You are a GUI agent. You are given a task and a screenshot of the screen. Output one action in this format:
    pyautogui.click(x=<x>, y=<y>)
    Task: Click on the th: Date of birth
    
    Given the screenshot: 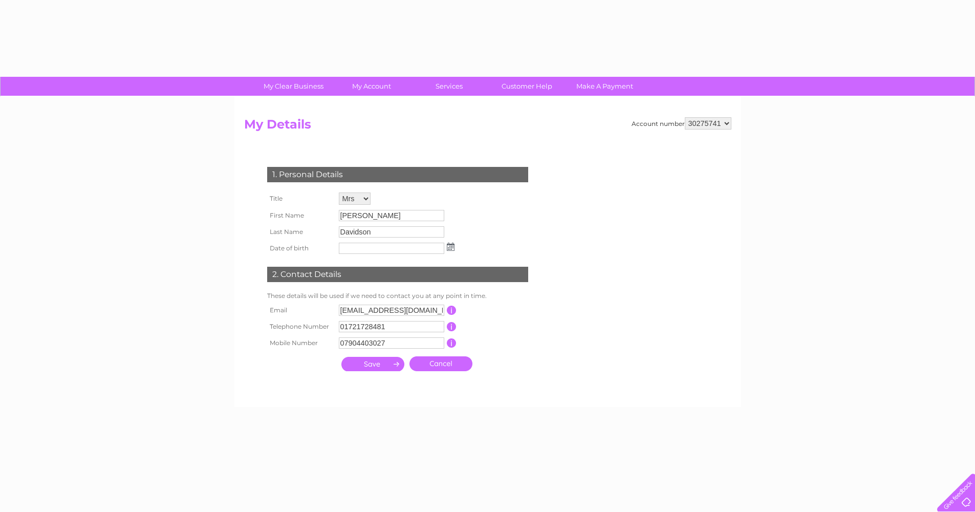 What is the action you would take?
    pyautogui.click(x=300, y=248)
    